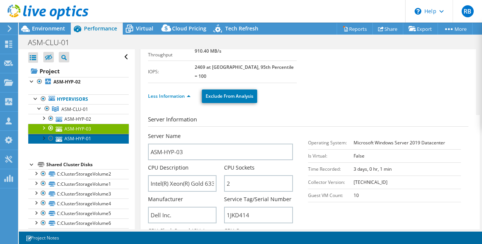 The width and height of the screenshot is (482, 244). Describe the element at coordinates (144, 28) in the screenshot. I see `span: Virtual` at that location.